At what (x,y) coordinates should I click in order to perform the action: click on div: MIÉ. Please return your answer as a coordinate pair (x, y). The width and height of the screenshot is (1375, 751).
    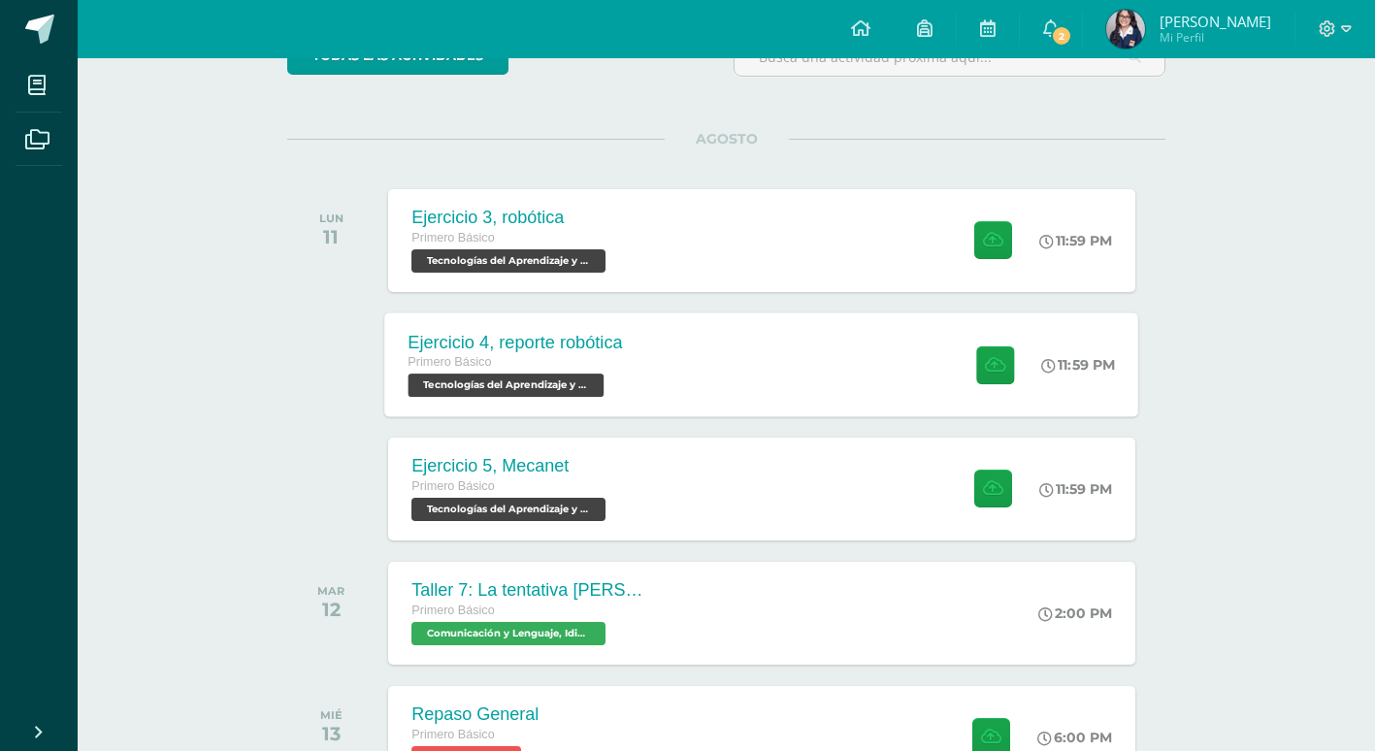
    Looking at the image, I should click on (331, 715).